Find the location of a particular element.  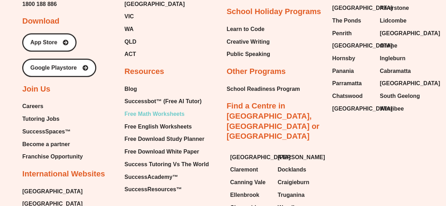

a: Claremont is located at coordinates (250, 170).